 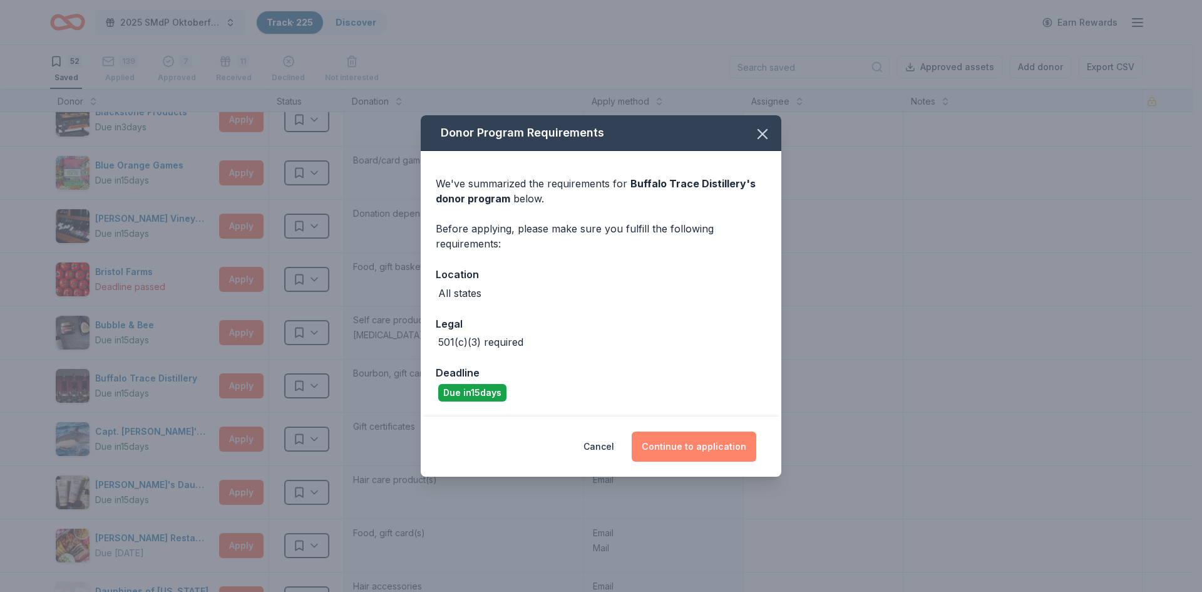 What do you see at coordinates (481, 342) in the screenshot?
I see `div: 501(c)(3) required` at bounding box center [481, 342].